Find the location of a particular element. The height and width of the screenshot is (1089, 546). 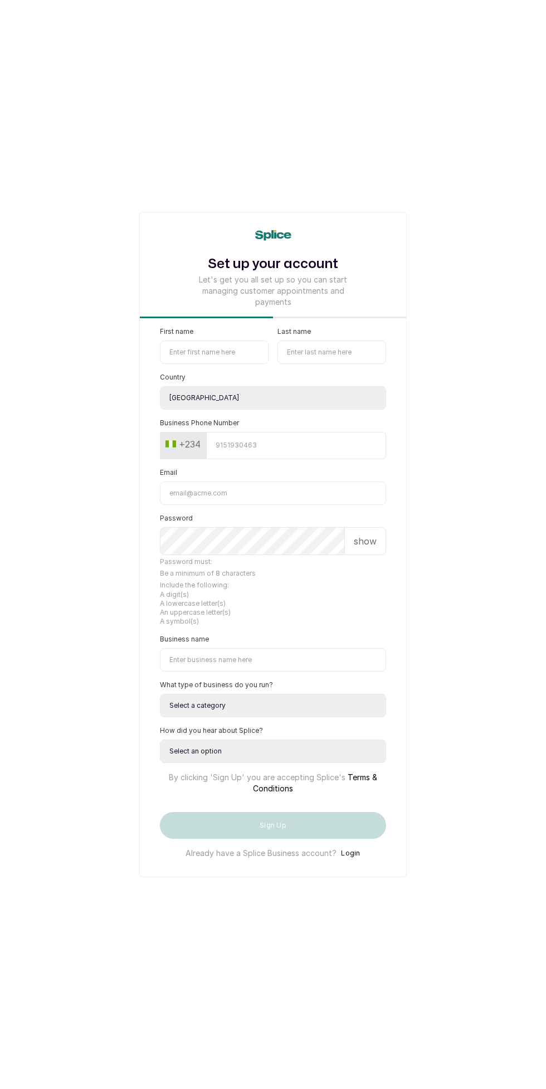

button: Login is located at coordinates (350, 853).